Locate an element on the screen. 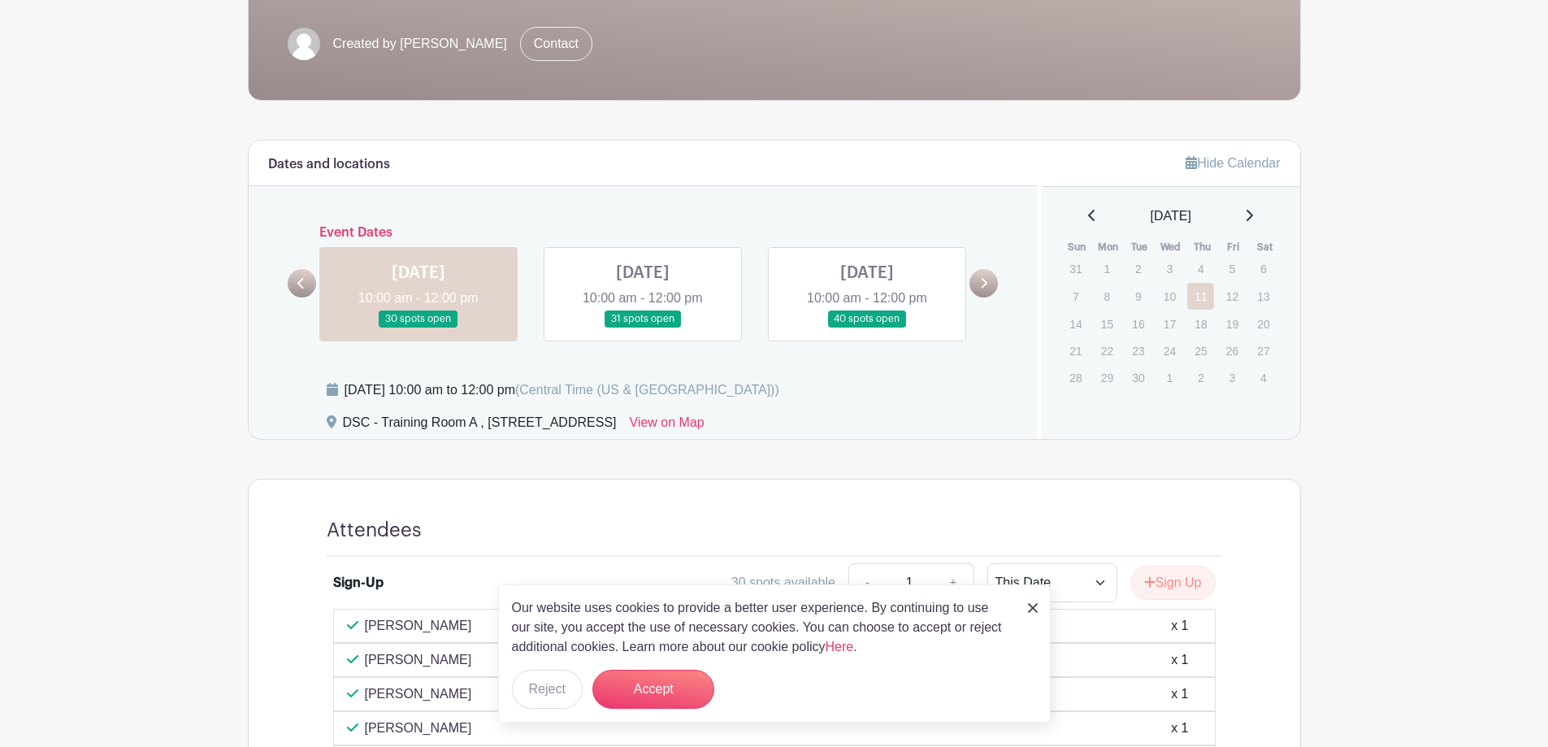 This screenshot has width=1548, height=747. p: 30 is located at coordinates (1138, 377).